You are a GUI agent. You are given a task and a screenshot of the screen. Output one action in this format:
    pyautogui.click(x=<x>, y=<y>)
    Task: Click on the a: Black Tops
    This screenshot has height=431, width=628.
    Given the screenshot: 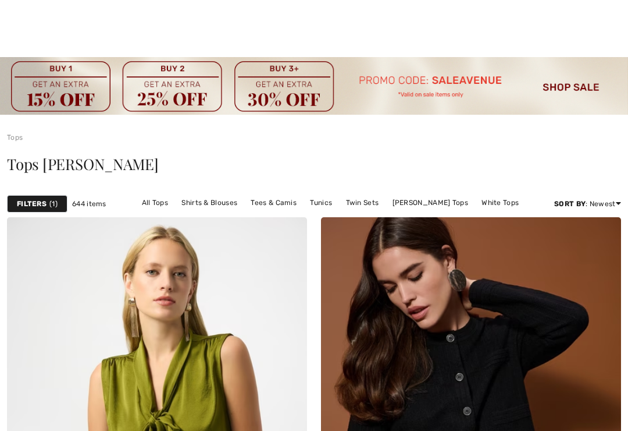 What is the action you would take?
    pyautogui.click(x=286, y=218)
    